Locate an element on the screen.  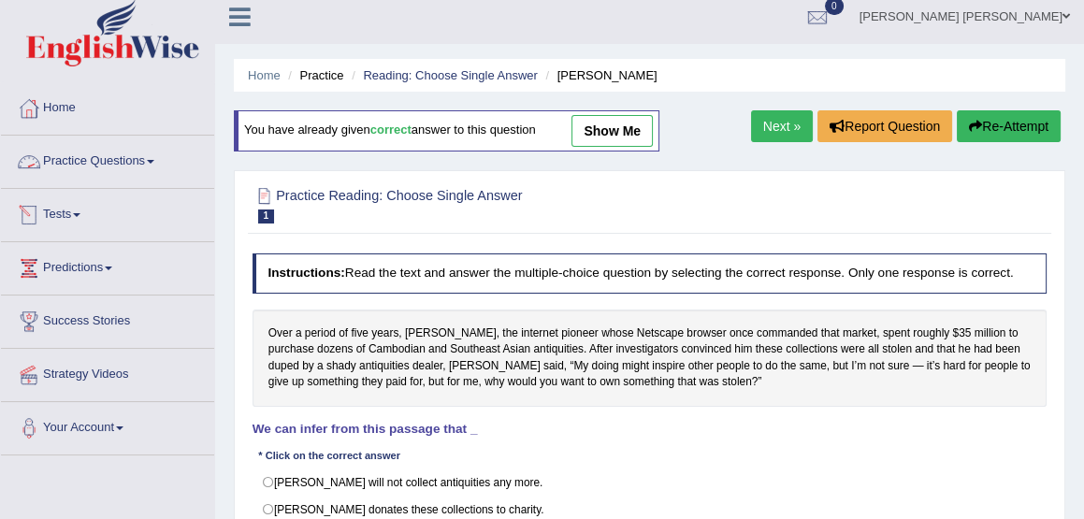
a: Next » is located at coordinates (782, 126).